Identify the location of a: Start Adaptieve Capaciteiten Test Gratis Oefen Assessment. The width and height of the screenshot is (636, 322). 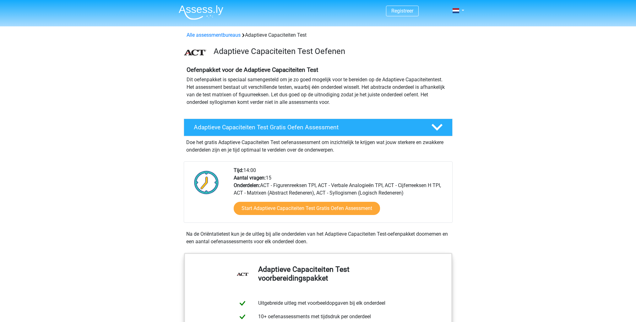
(307, 208).